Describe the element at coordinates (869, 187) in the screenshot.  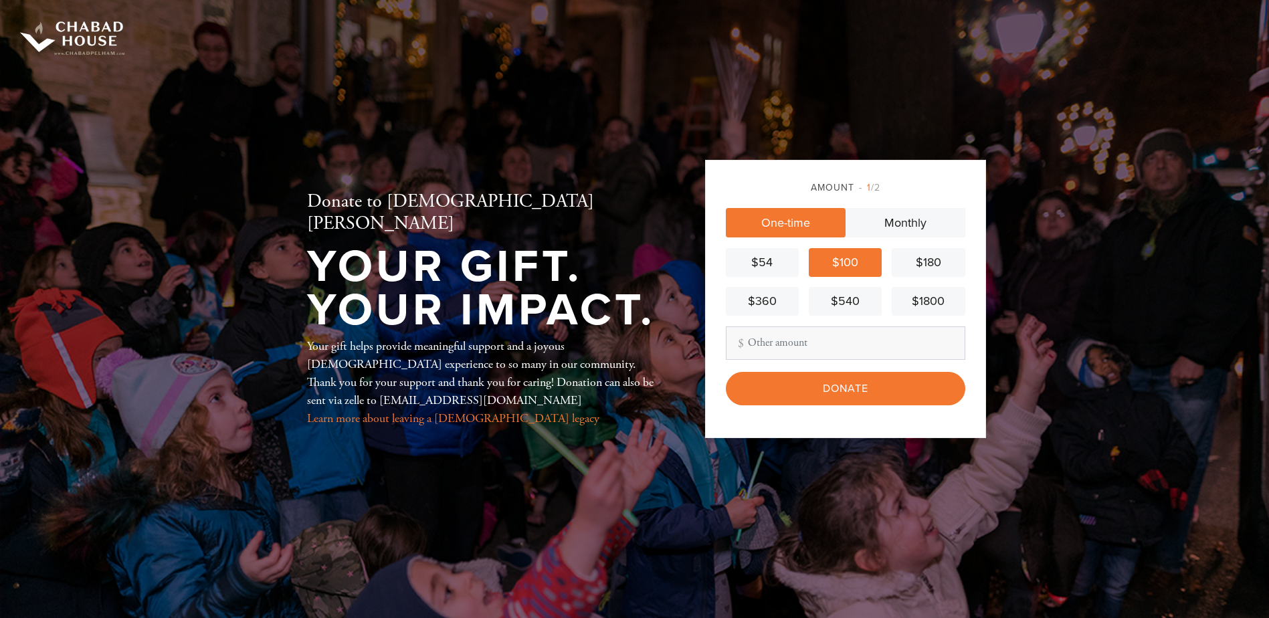
I see `span: 1` at that location.